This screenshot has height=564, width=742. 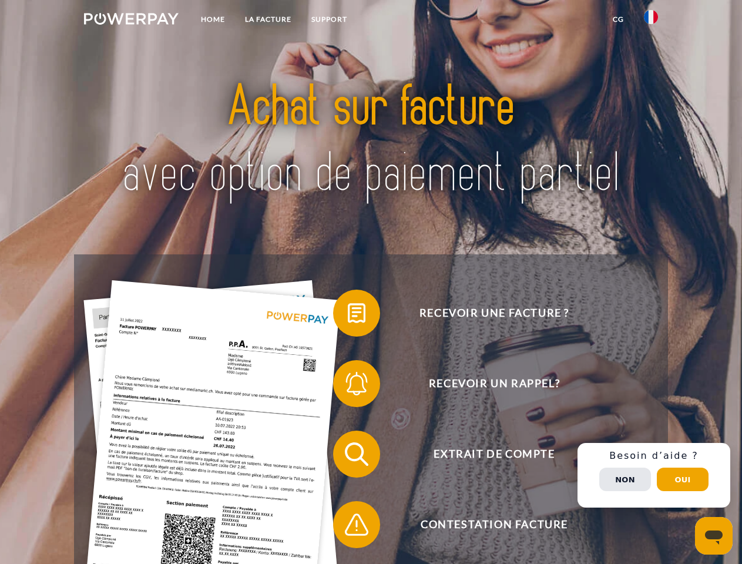 What do you see at coordinates (486, 383) in the screenshot?
I see `a: Recevoir un rappel?` at bounding box center [486, 383].